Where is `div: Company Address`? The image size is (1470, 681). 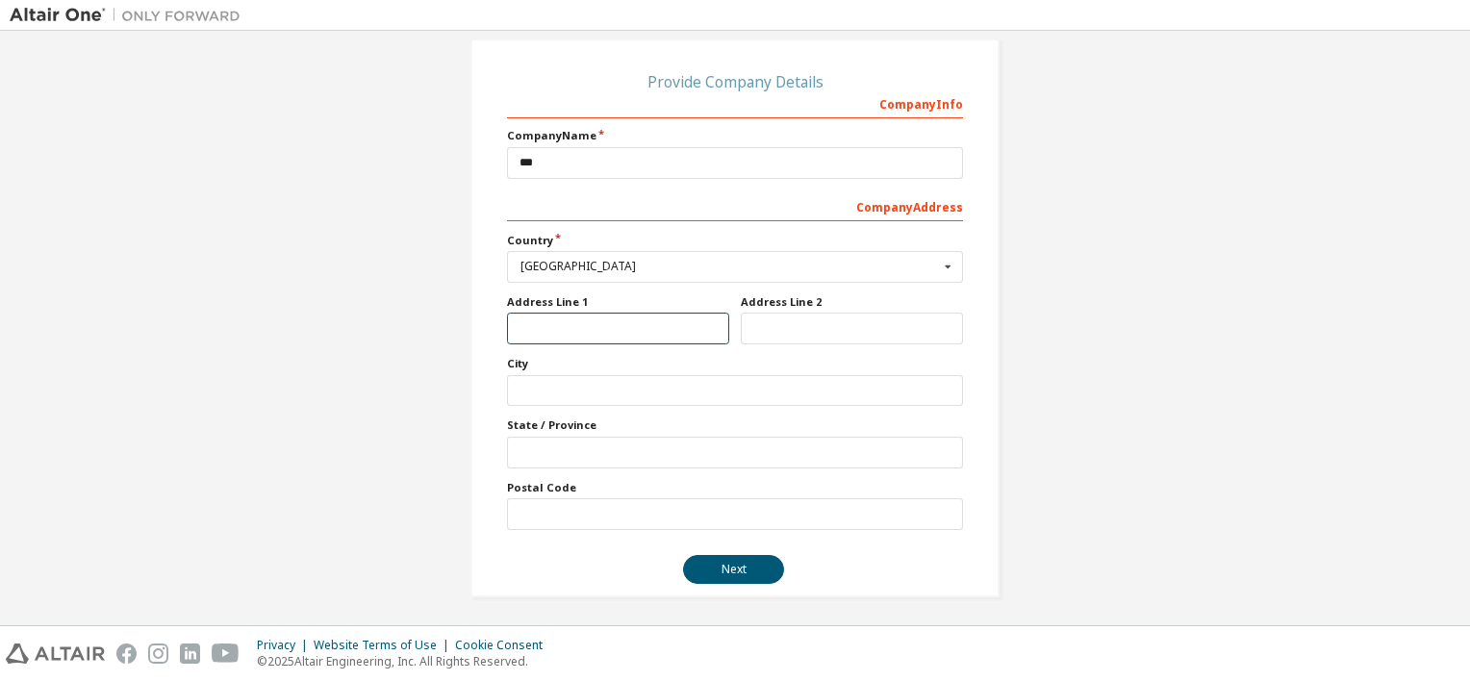
div: Company Address is located at coordinates (735, 206).